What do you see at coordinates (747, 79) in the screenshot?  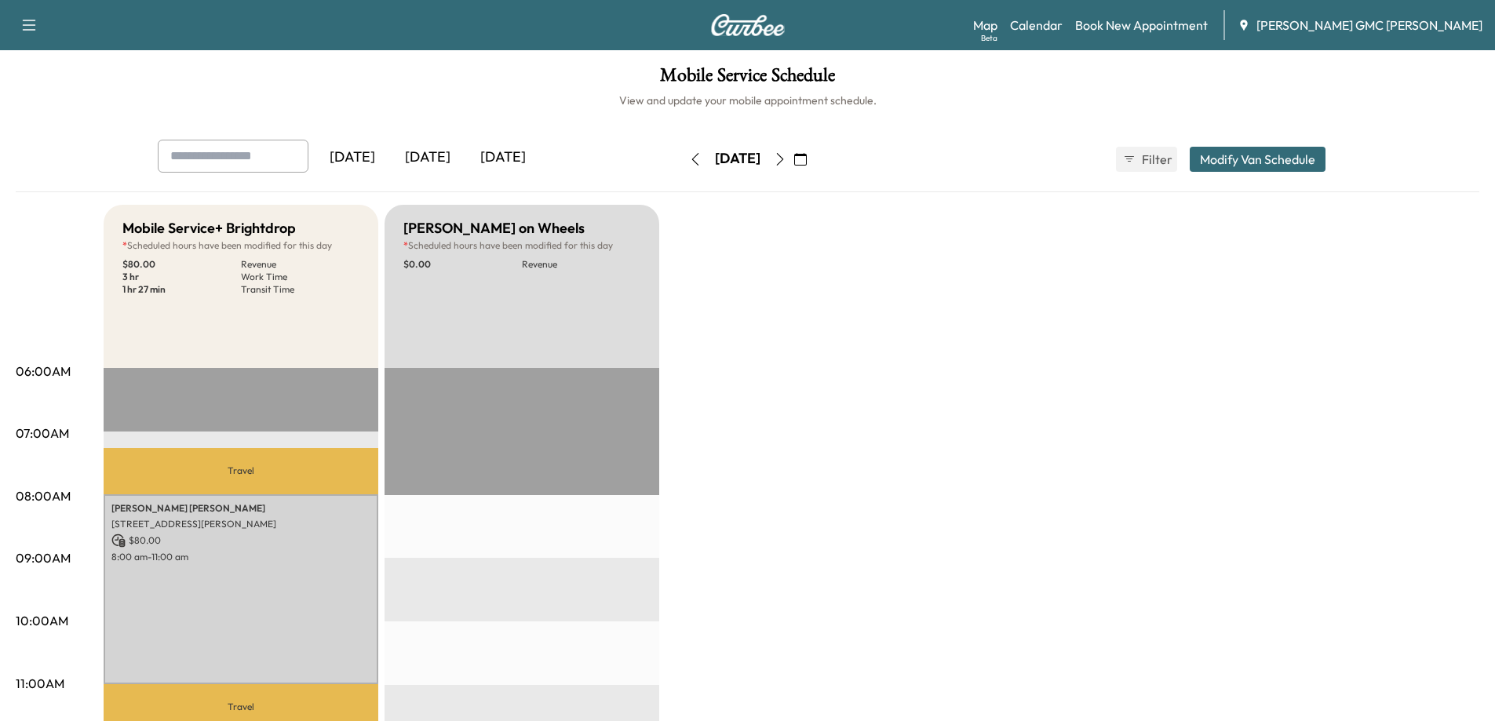 I see `h1: Mobile Service Schedule` at bounding box center [747, 79].